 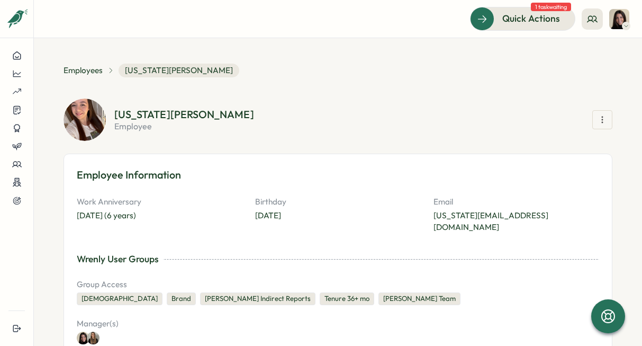 I want to click on button: Quick Actions, so click(x=522, y=19).